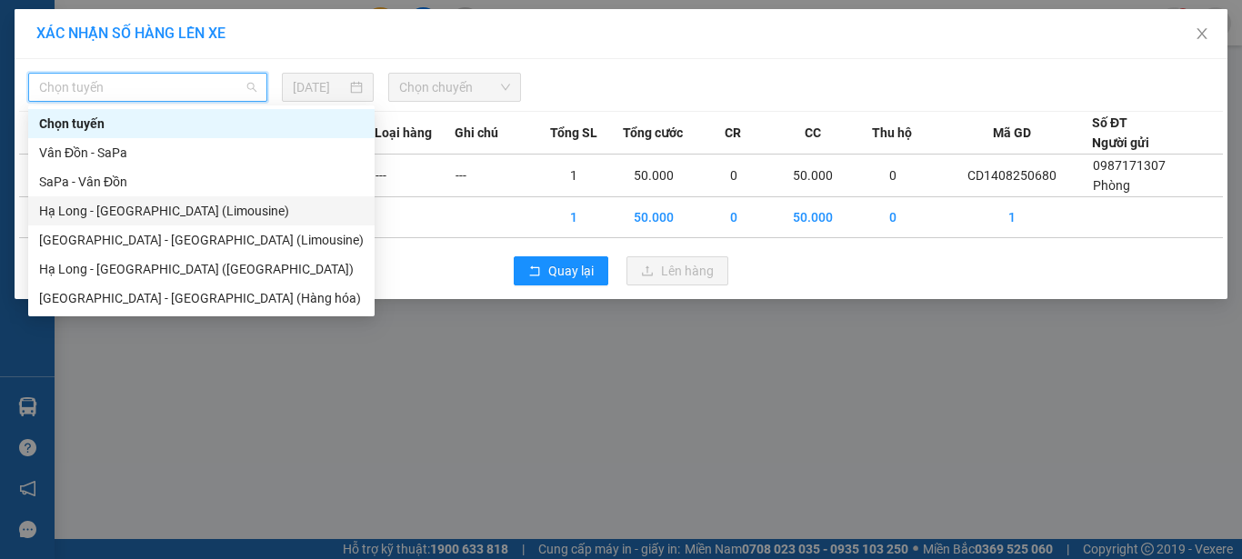 The height and width of the screenshot is (559, 1242). What do you see at coordinates (1202, 34) in the screenshot?
I see `span: close` at bounding box center [1202, 34].